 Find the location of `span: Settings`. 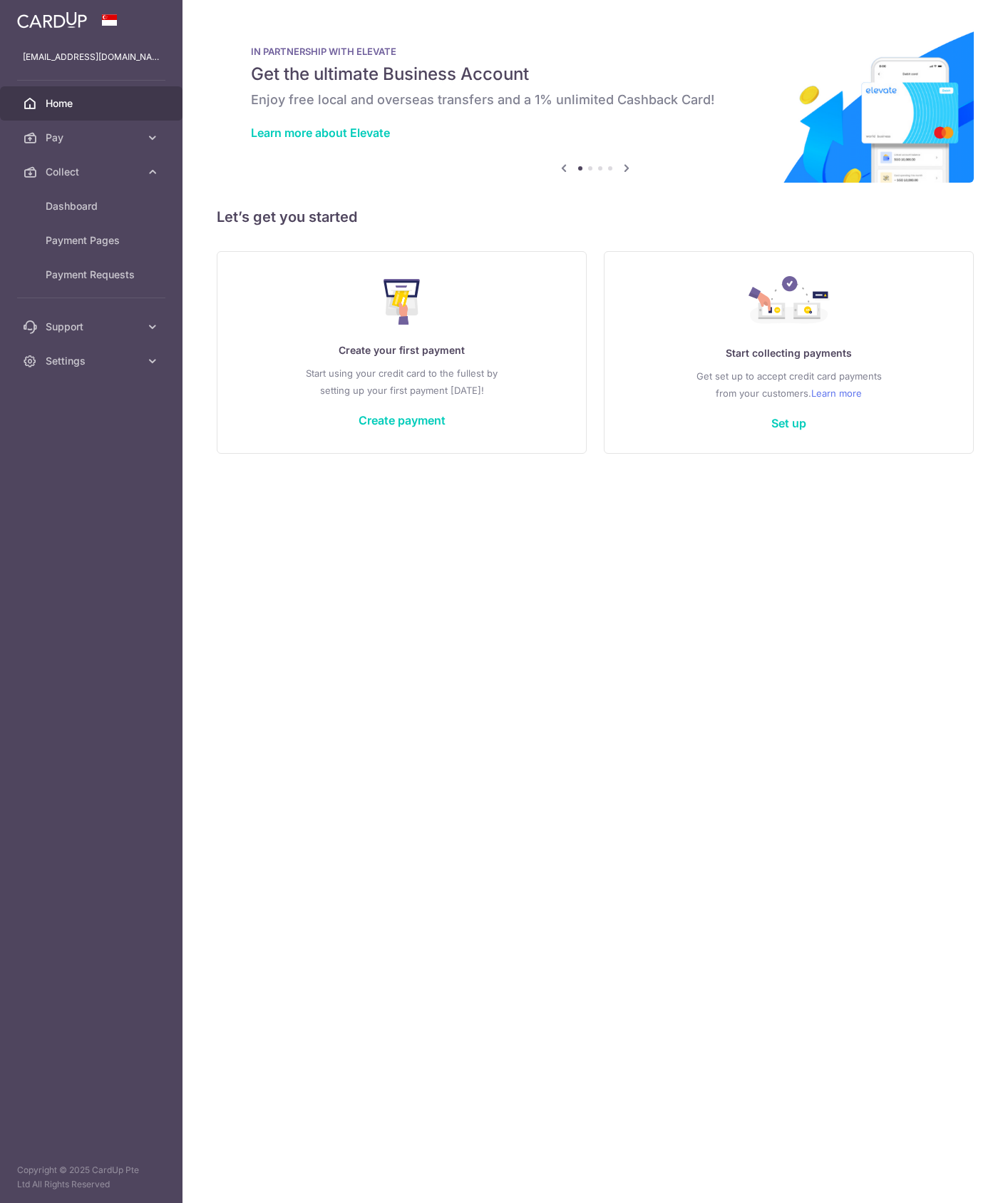

span: Settings is located at coordinates (93, 361).